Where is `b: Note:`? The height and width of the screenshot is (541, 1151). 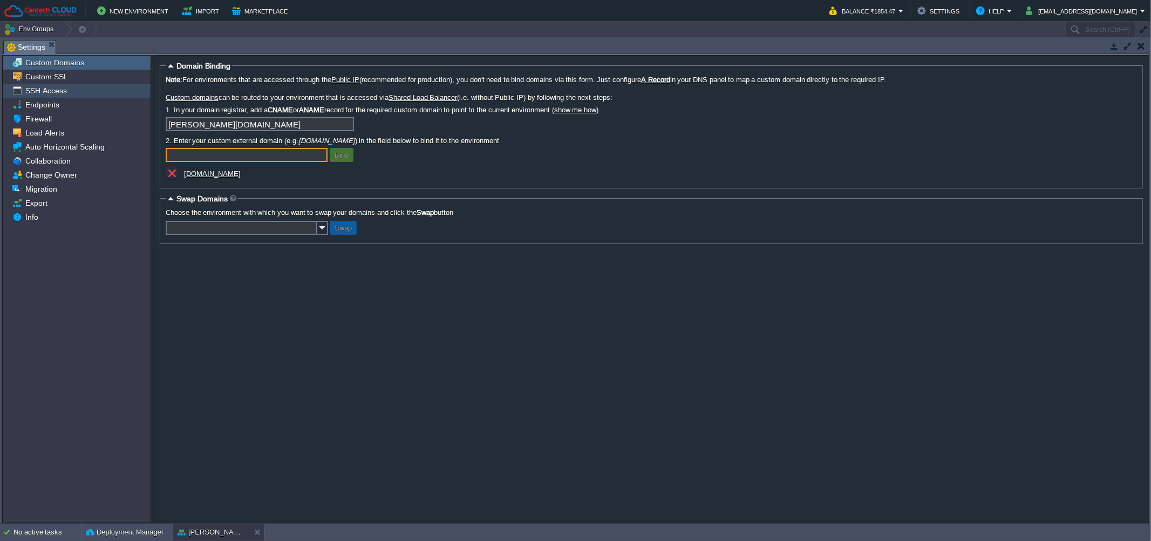 b: Note: is located at coordinates (174, 79).